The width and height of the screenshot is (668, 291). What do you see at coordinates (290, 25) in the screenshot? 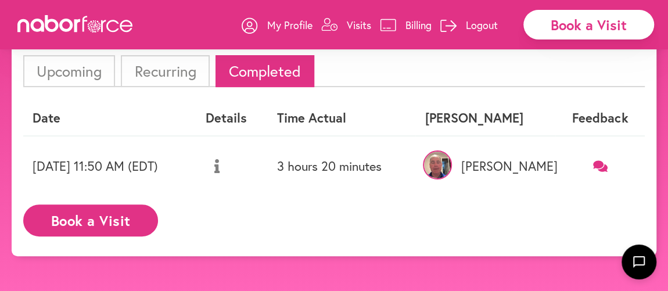
I see `p: My Profile` at bounding box center [290, 25].